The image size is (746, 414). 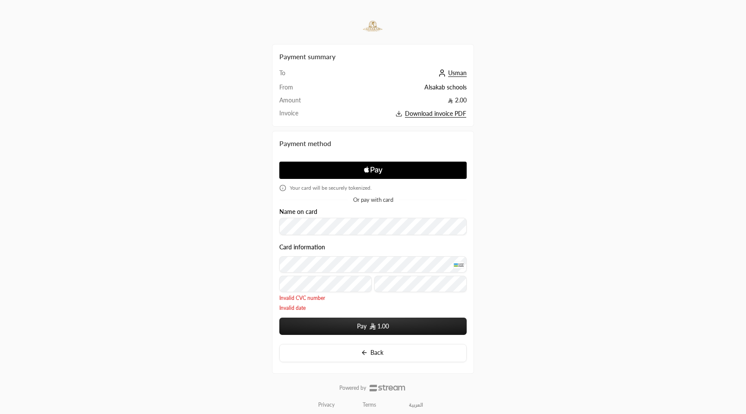 What do you see at coordinates (436, 114) in the screenshot?
I see `span: Download invoice PDF` at bounding box center [436, 114].